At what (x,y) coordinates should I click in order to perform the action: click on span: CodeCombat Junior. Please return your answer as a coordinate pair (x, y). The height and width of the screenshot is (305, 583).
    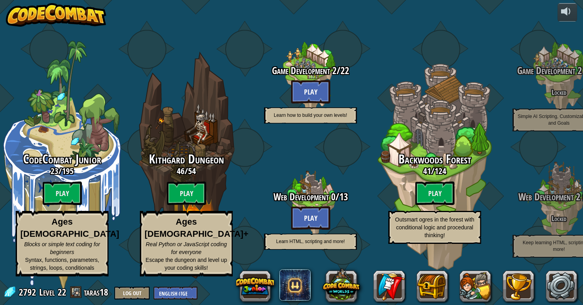
    Looking at the image, I should click on (62, 159).